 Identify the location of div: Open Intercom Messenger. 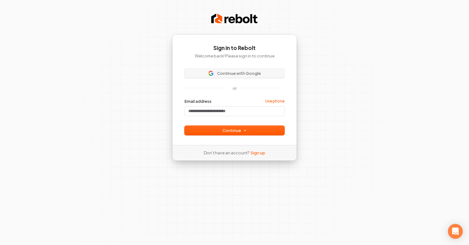
(455, 231).